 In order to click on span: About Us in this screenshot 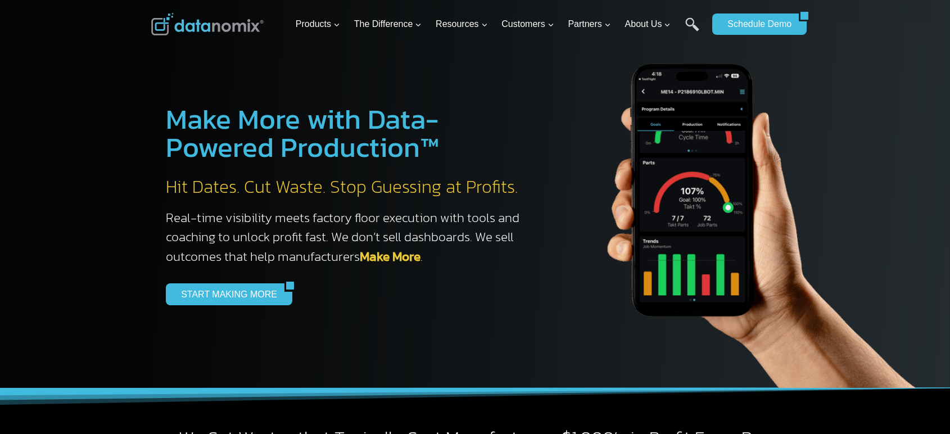, I will do `click(648, 24)`.